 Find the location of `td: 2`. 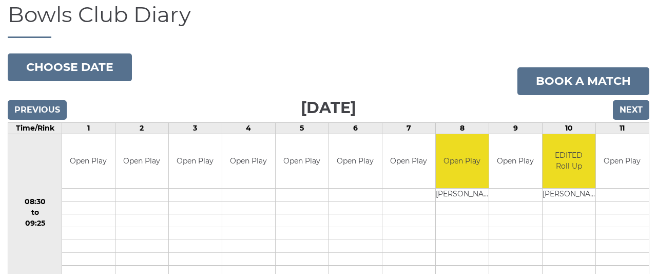

td: 2 is located at coordinates (142, 128).